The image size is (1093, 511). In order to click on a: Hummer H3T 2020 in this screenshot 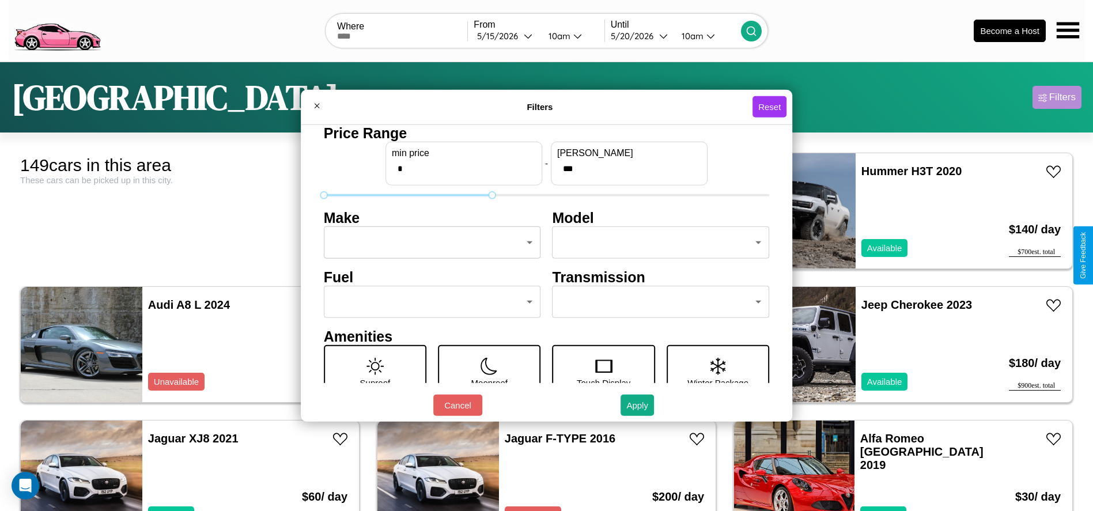, I will do `click(912, 171)`.